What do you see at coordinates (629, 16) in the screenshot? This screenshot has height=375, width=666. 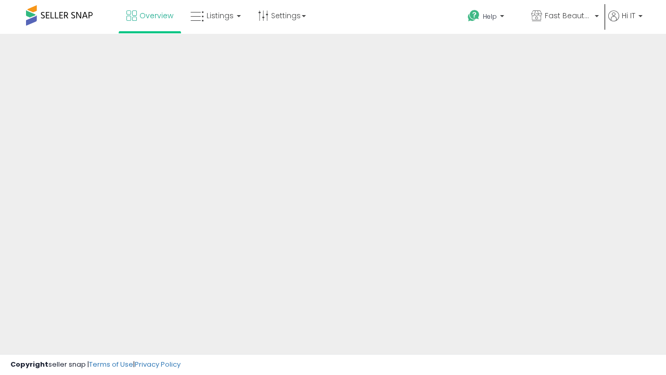 I see `span: Hi IT` at bounding box center [629, 16].